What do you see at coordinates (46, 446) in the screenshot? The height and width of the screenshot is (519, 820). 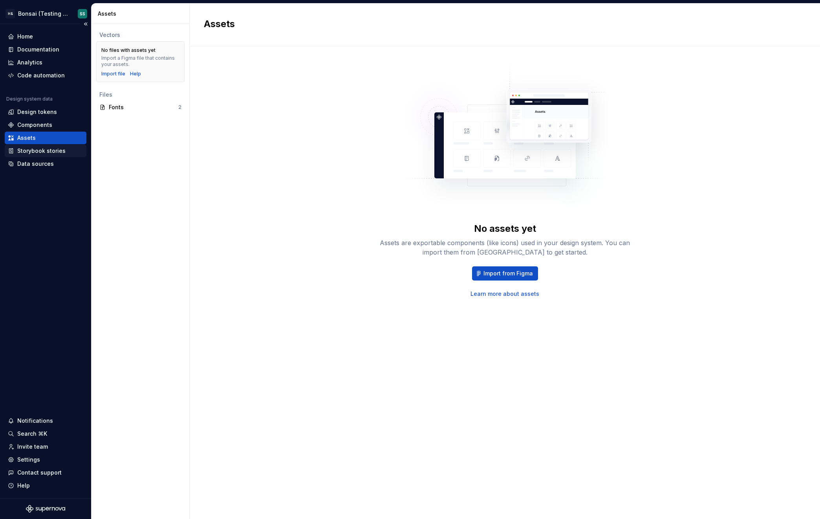 I see `a: Invite team` at bounding box center [46, 446].